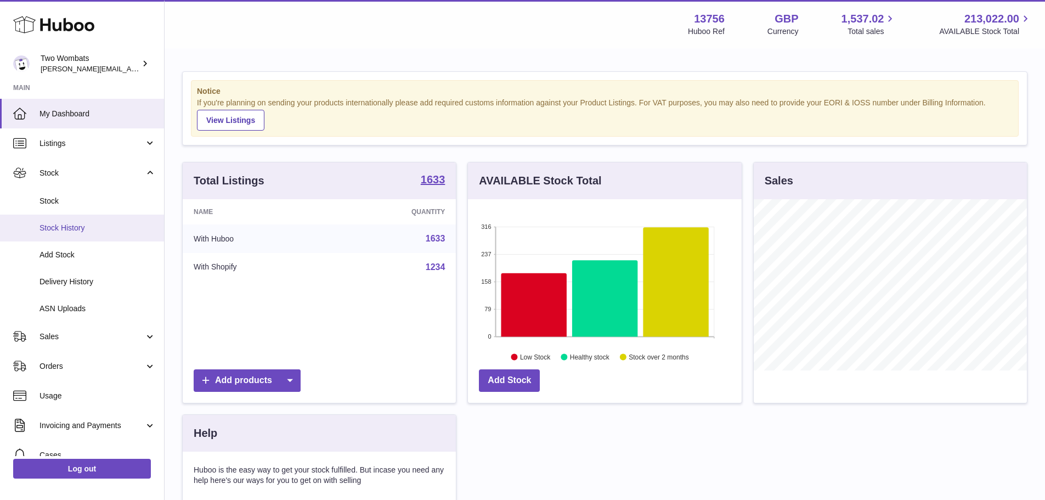 The image size is (1045, 500). I want to click on a: 213,022.00 AVAILABLE Stock Total, so click(985, 24).